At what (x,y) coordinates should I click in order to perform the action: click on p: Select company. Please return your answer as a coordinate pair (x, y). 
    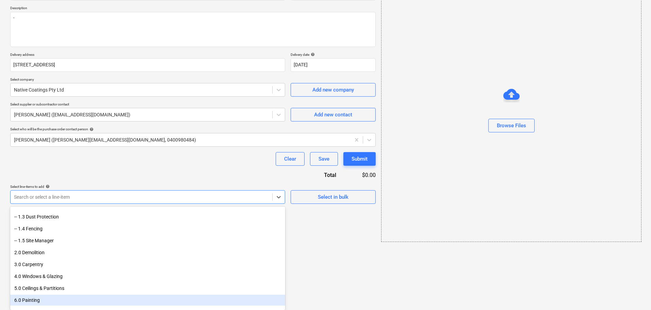
    Looking at the image, I should click on (148, 80).